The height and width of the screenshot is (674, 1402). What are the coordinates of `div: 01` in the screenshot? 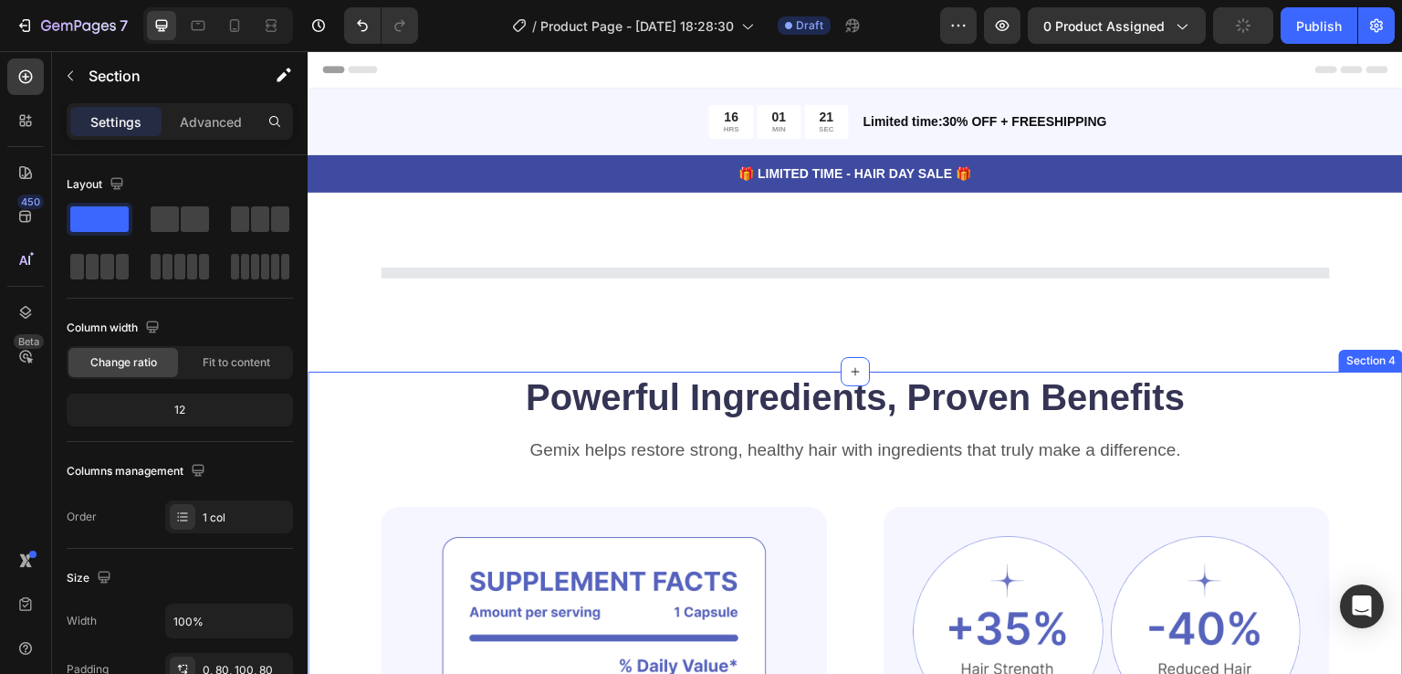 It's located at (472, 66).